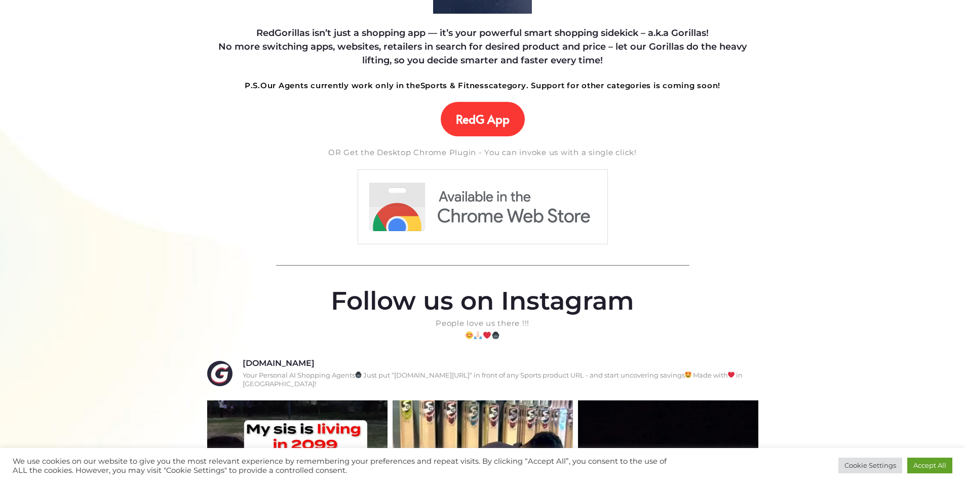 The width and height of the screenshot is (965, 483). I want to click on strong: Sports & Fitness, so click(454, 85).